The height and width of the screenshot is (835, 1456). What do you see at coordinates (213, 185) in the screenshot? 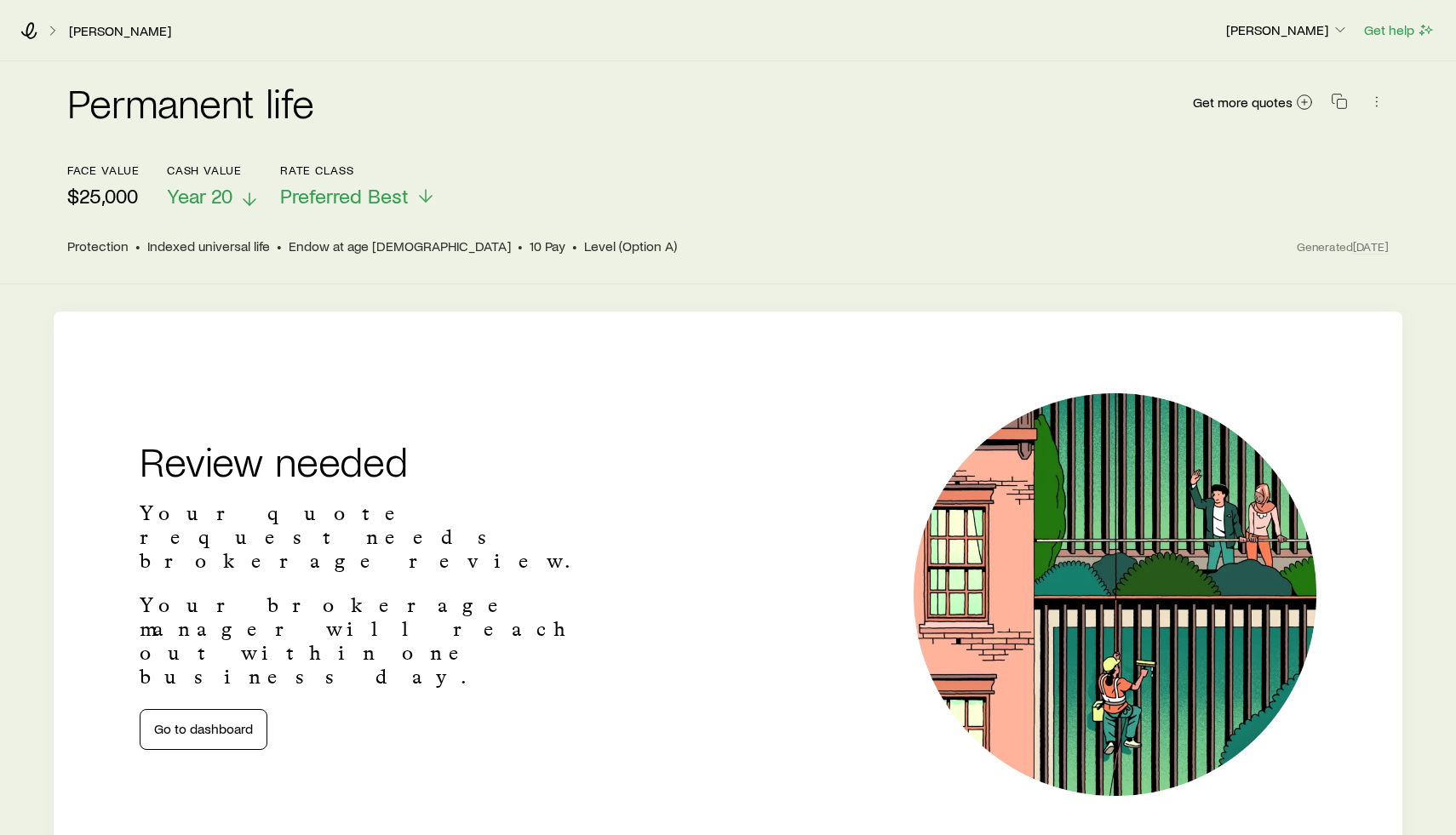
I see `button: Cash ValueYear 20` at bounding box center [213, 185].